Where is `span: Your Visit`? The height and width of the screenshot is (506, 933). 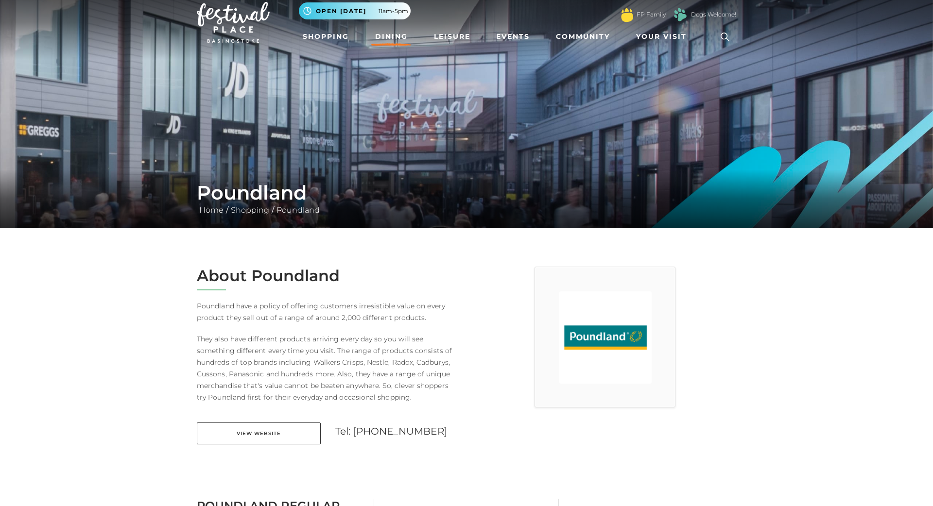
span: Your Visit is located at coordinates (661, 36).